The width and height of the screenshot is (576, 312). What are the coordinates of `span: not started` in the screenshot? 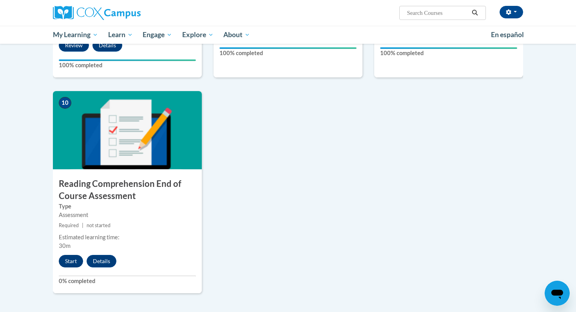 It's located at (98, 226).